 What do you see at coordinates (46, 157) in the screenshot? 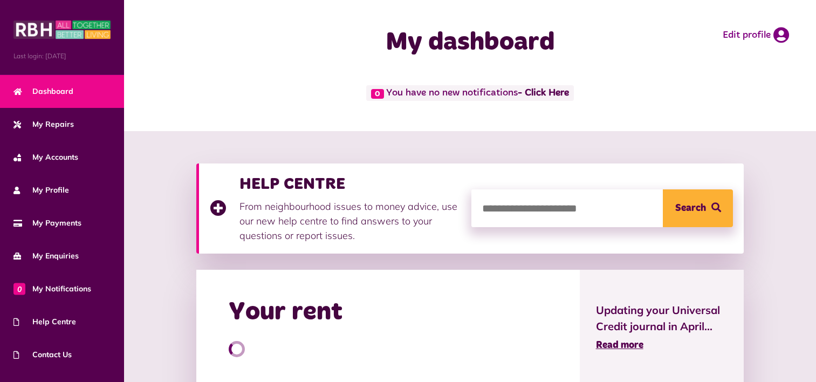
I see `span: My Accounts` at bounding box center [46, 157].